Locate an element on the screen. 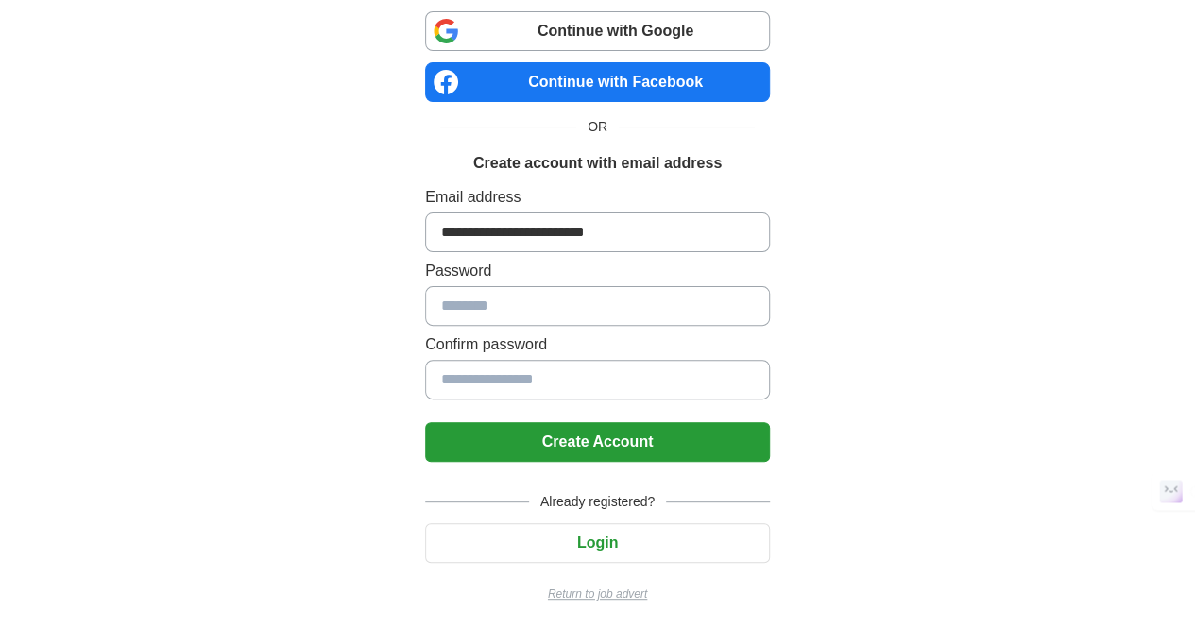 The image size is (1195, 628). label: Confirm password is located at coordinates (597, 345).